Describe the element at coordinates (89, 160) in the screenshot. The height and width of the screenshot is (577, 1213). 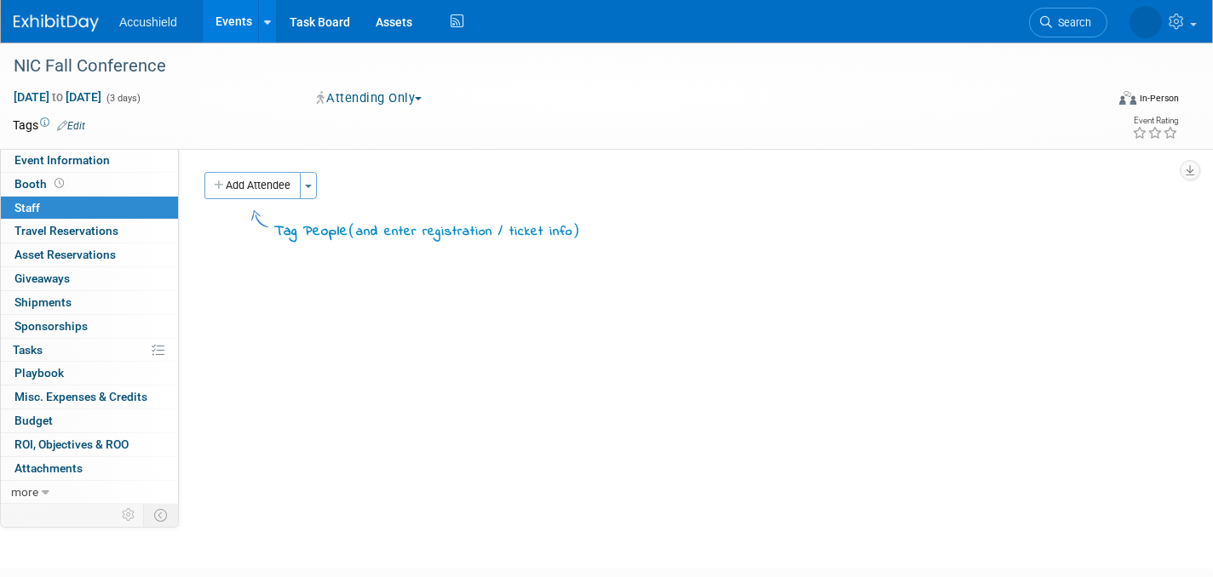
I see `a: Event Information` at that location.